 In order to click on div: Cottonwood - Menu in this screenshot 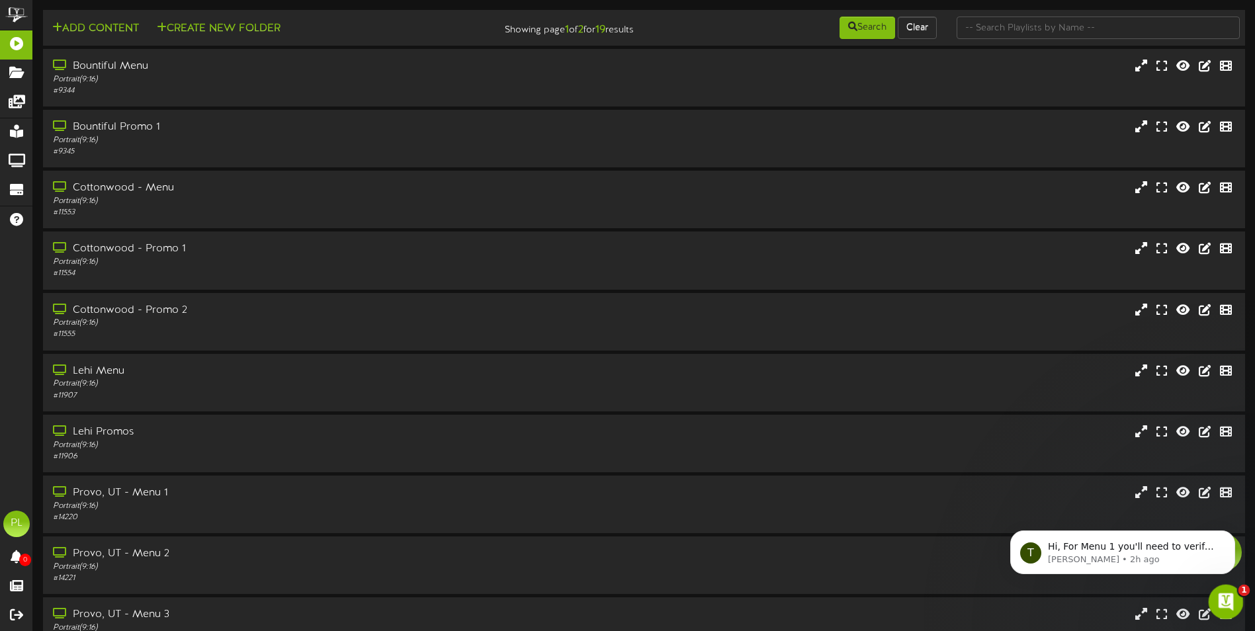, I will do `click(293, 188)`.